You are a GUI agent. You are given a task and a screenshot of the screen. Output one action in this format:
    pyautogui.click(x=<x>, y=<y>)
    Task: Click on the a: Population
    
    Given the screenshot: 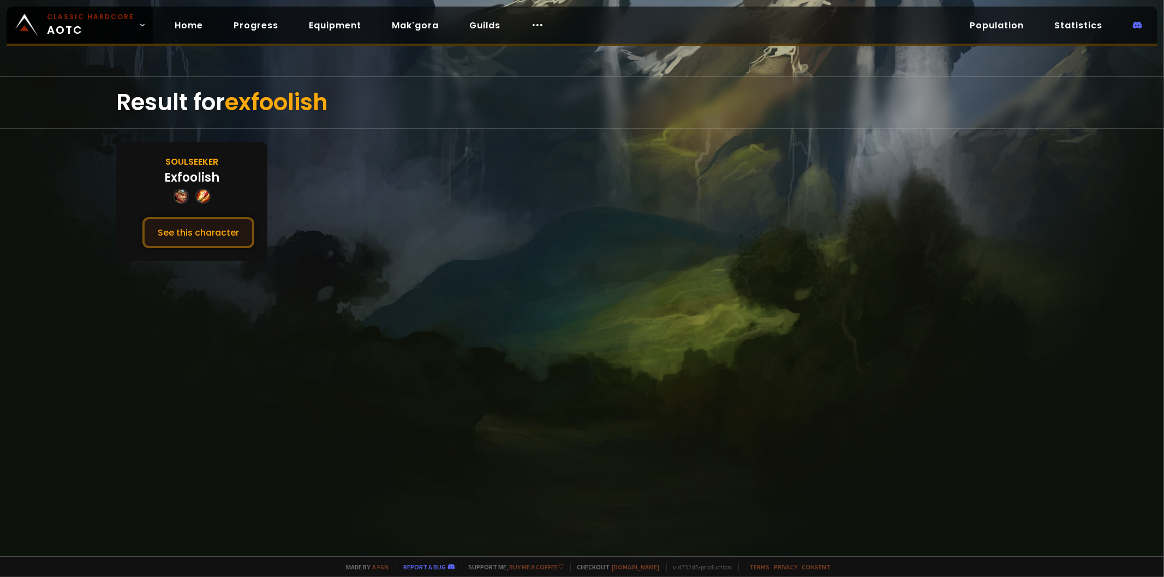 What is the action you would take?
    pyautogui.click(x=996, y=25)
    